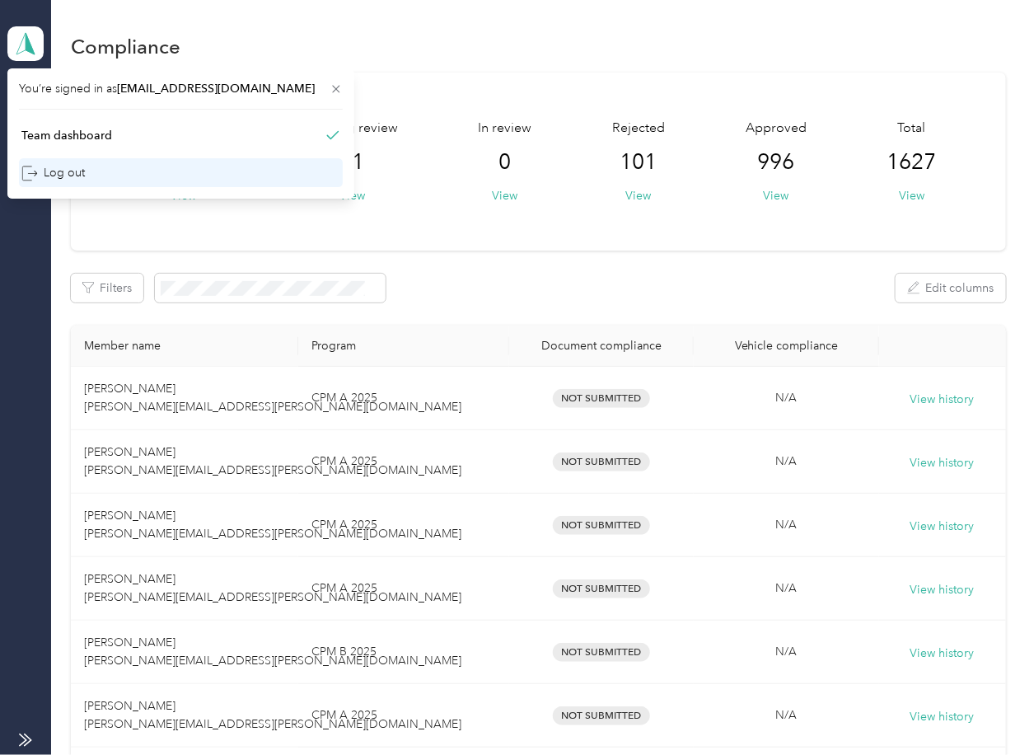 The image size is (1034, 755). I want to click on th: Program, so click(403, 346).